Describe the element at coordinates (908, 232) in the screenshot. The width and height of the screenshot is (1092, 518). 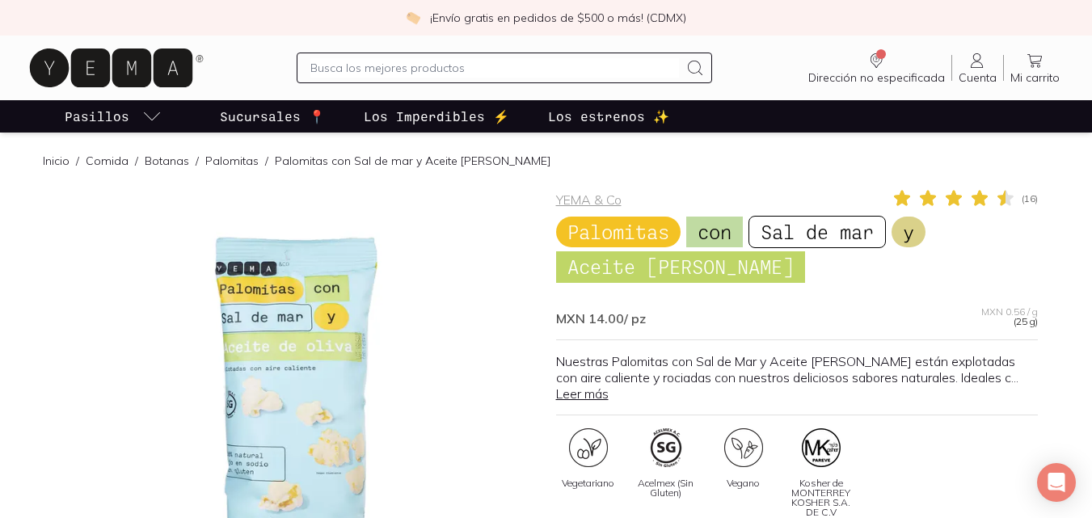
I see `span: y` at that location.